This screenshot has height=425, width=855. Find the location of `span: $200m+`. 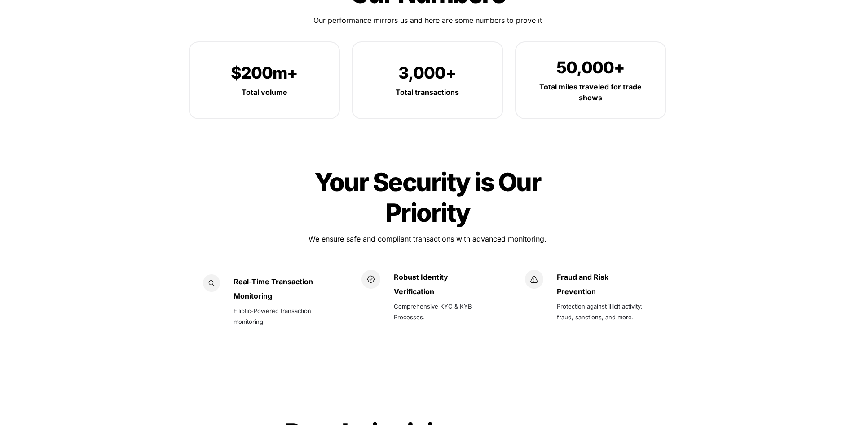

span: $200m+ is located at coordinates (264, 73).